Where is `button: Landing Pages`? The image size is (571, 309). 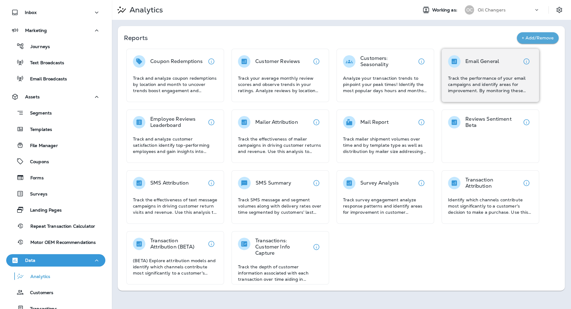
button: Landing Pages is located at coordinates (56, 210).